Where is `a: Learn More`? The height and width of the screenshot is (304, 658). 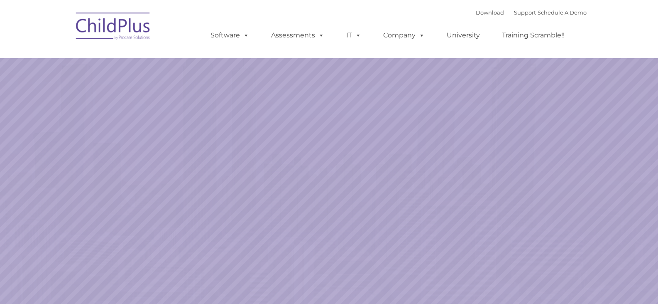
a: Learn More is located at coordinates (502, 211).